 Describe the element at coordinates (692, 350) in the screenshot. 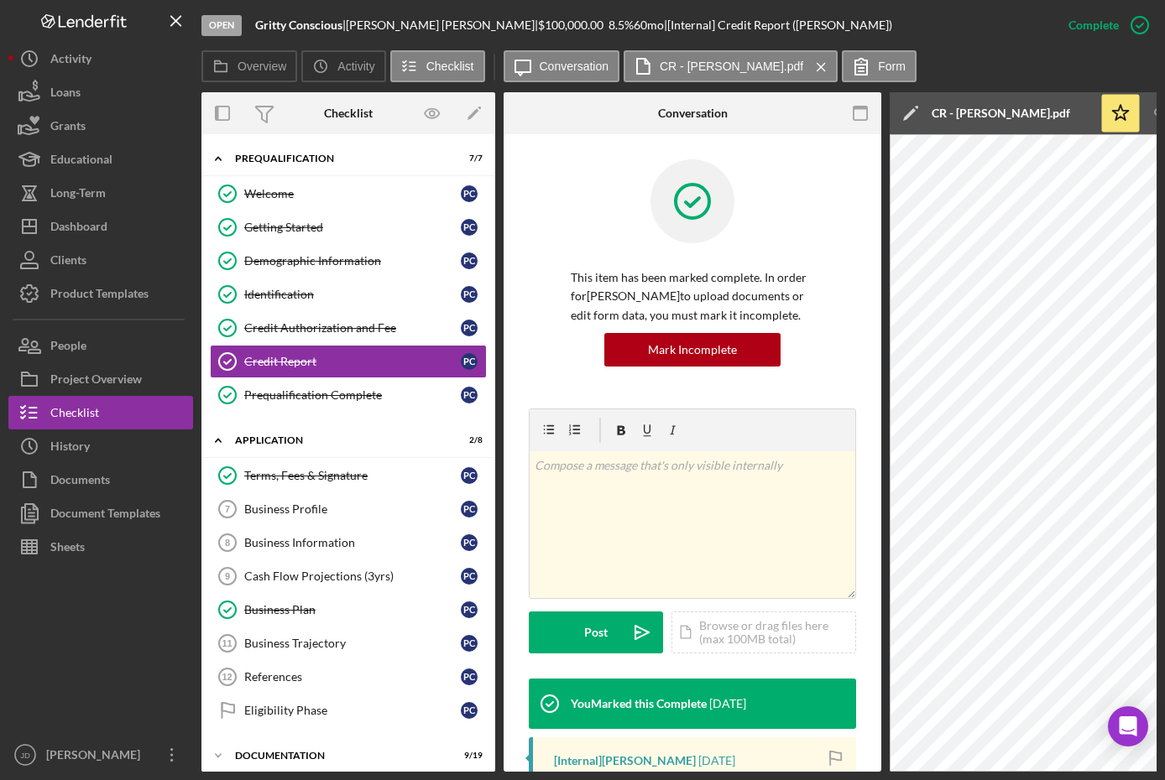

I see `div: Mark Incomplete` at that location.